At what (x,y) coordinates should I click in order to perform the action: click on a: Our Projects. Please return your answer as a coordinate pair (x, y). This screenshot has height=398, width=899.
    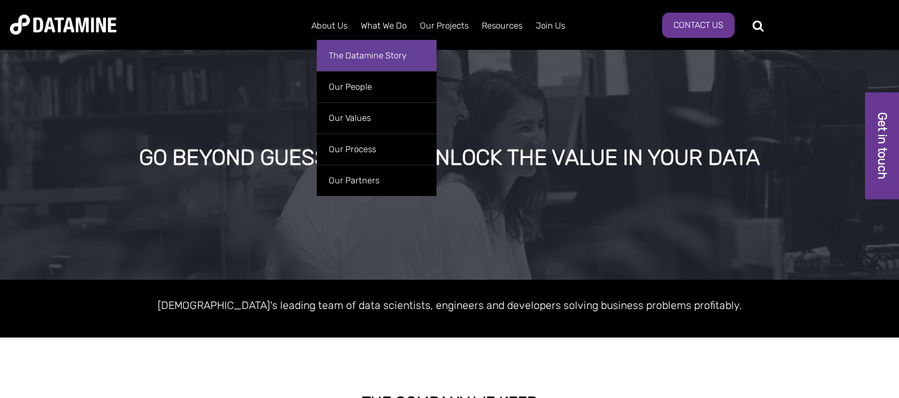
    Looking at the image, I should click on (444, 26).